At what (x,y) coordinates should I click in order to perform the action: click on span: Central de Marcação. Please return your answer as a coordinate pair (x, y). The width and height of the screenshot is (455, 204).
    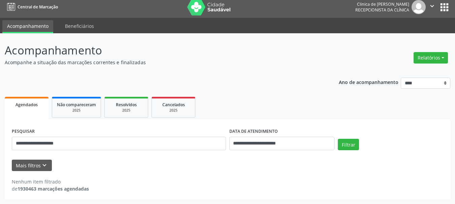
    Looking at the image, I should click on (38, 7).